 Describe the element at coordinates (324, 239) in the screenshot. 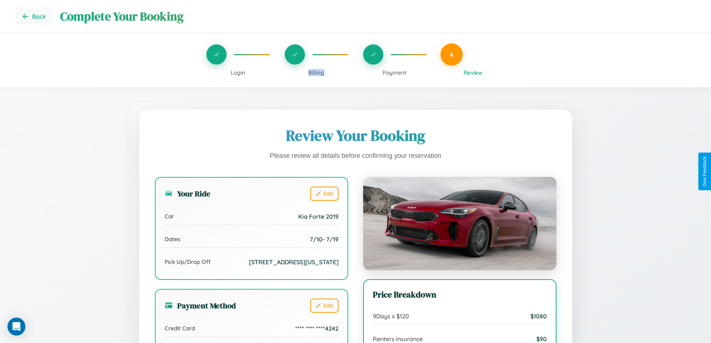

I see `span: 7 / 10 - 7 / 19` at that location.